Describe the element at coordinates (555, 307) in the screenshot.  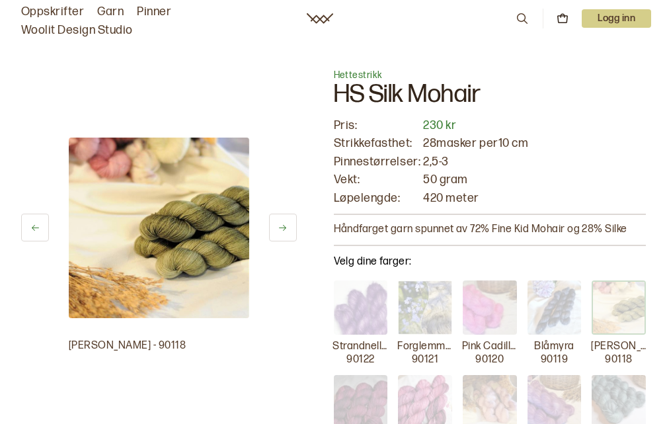
I see `img: Blåmyra` at that location.